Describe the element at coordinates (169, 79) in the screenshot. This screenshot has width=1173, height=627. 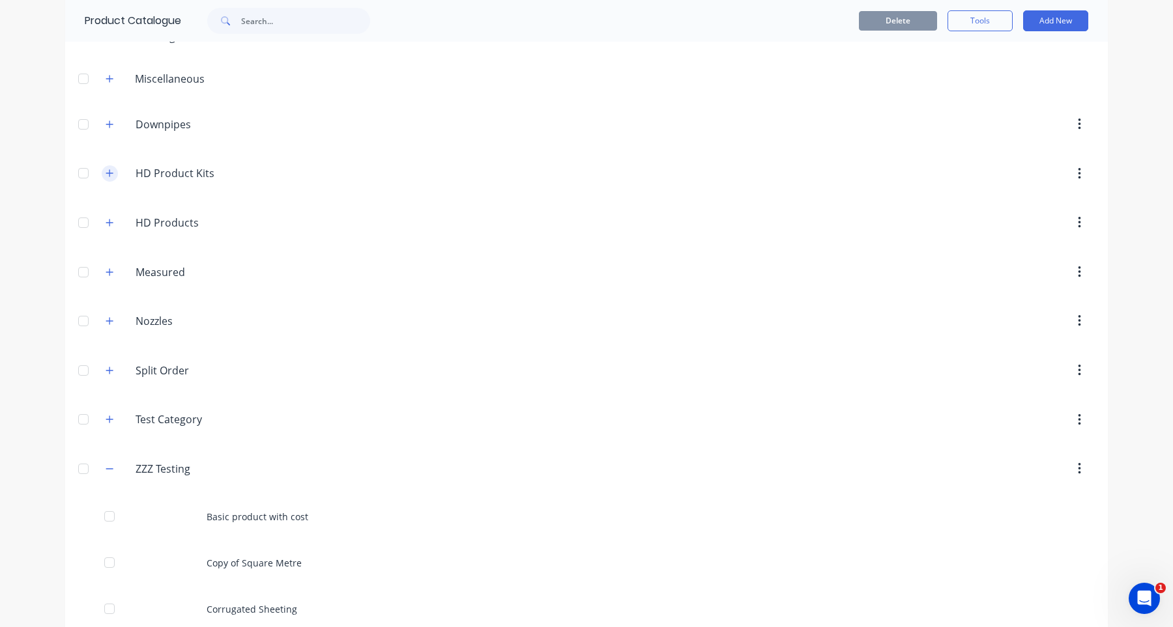
I see `div: Miscellaneous` at that location.